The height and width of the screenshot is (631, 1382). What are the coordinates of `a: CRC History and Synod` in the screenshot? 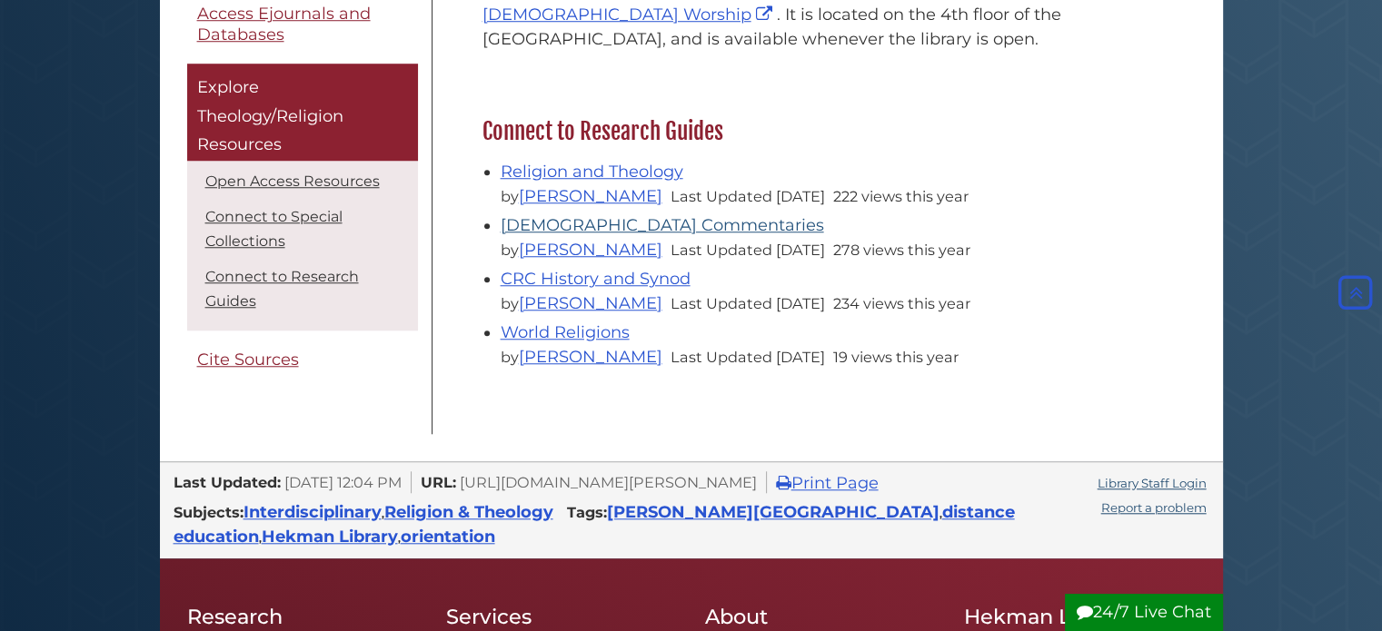 It's located at (595, 279).